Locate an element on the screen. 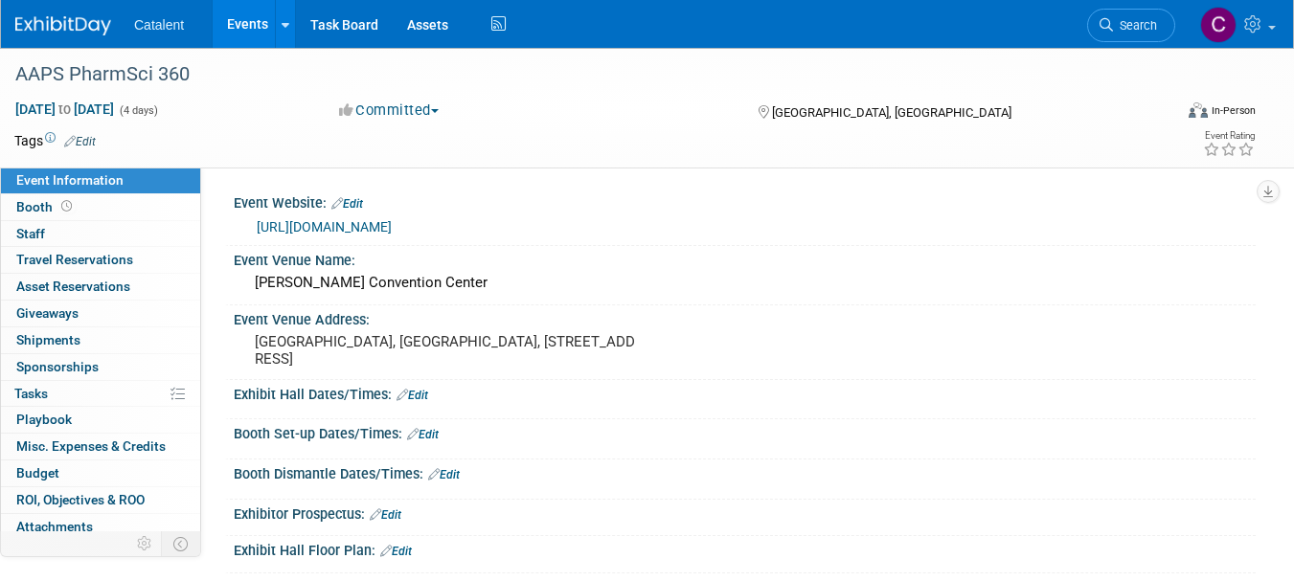 This screenshot has width=1294, height=581. td: Personalize Event Tab Strip is located at coordinates (145, 544).